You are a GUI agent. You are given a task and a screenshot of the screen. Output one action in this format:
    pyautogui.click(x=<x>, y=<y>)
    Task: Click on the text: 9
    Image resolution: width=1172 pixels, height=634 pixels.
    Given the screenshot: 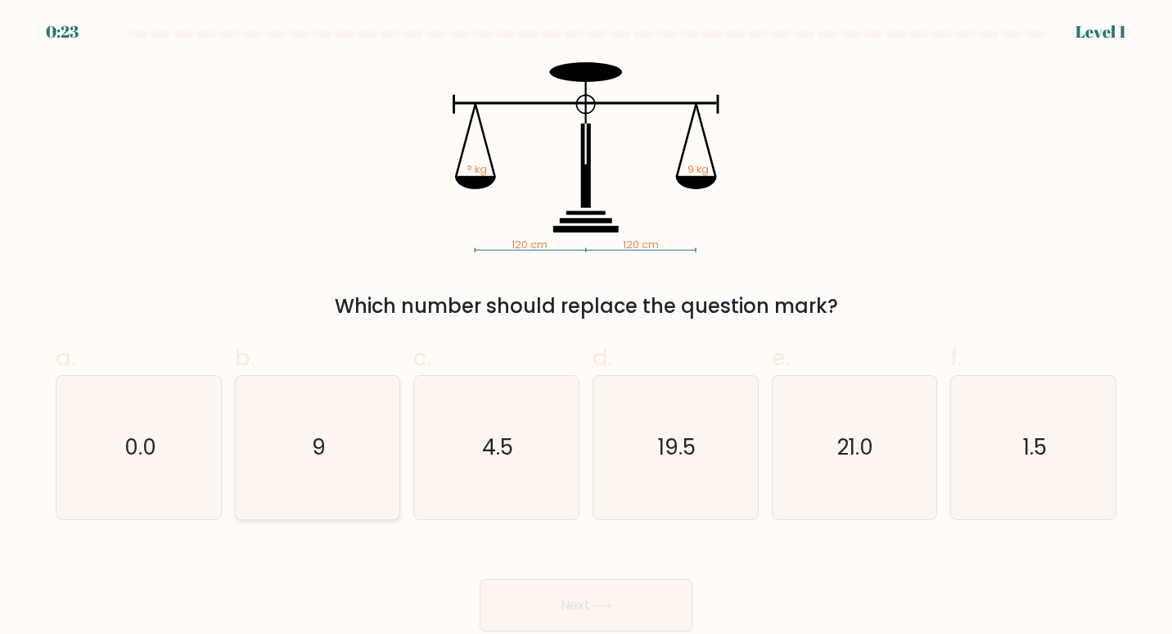 What is the action you would take?
    pyautogui.click(x=318, y=446)
    